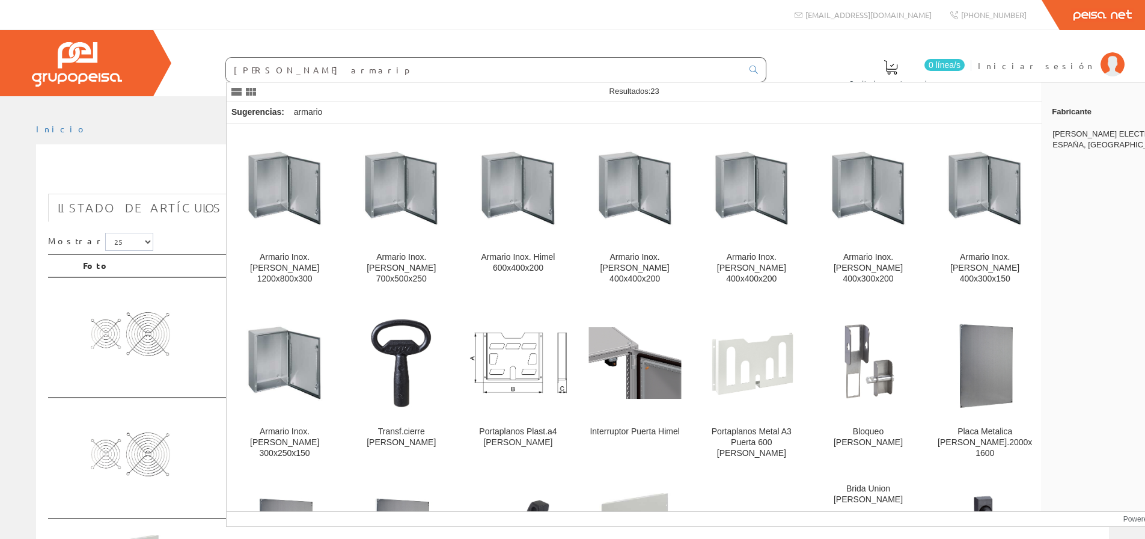 The height and width of the screenshot is (539, 1145). Describe the element at coordinates (128, 335) in the screenshot. I see `img: Foto artículo Rejilla metalica prot.post.d78mm Himel (150x150)` at that location.